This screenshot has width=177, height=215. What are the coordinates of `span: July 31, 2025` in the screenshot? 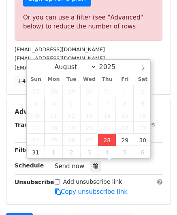 It's located at (107, 91).